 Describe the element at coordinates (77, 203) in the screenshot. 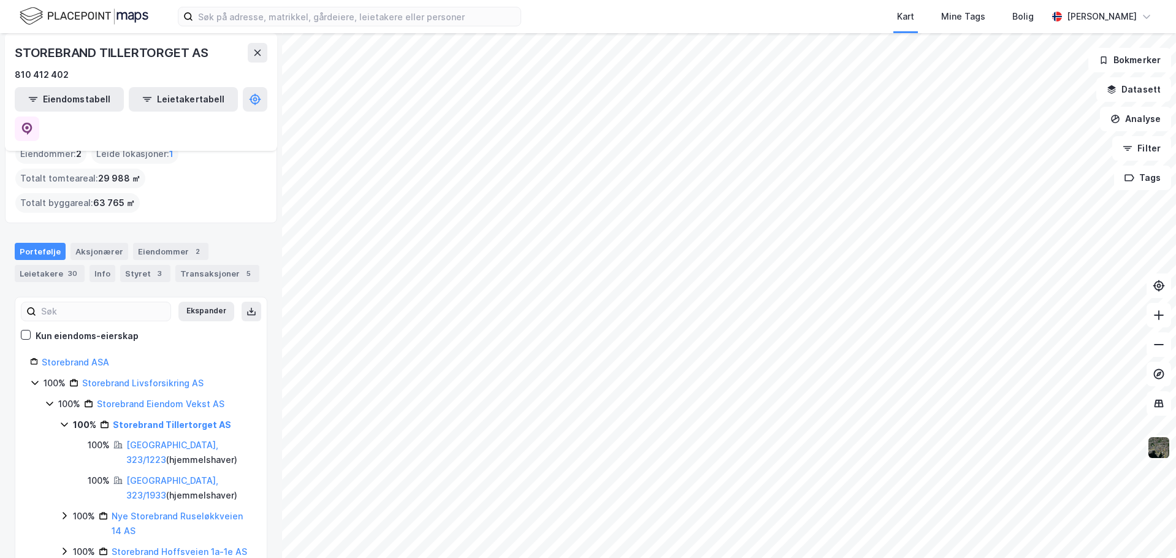

I see `div: Totalt byggareal :` at that location.